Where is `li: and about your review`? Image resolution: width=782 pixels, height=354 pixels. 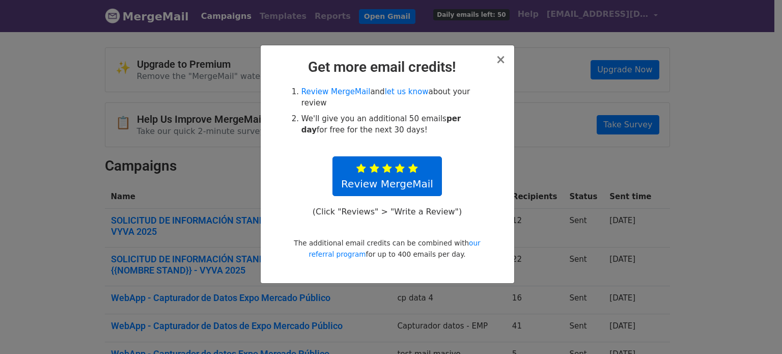
li: and about your review is located at coordinates (393, 97).